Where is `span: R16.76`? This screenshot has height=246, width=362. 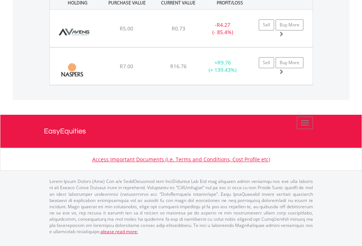 span: R16.76 is located at coordinates (178, 66).